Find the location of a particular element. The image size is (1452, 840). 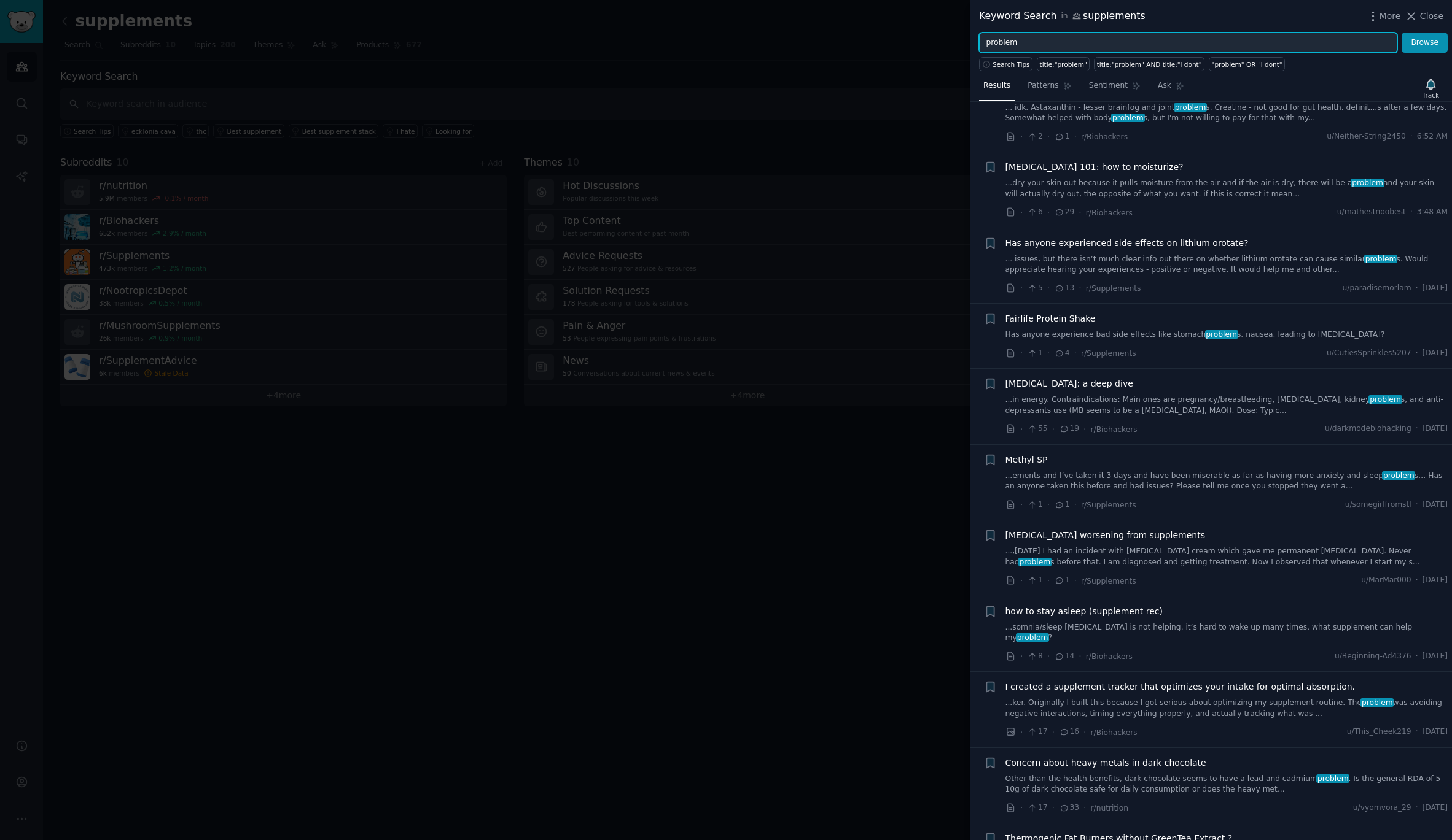

span: 55 is located at coordinates (1037, 429).